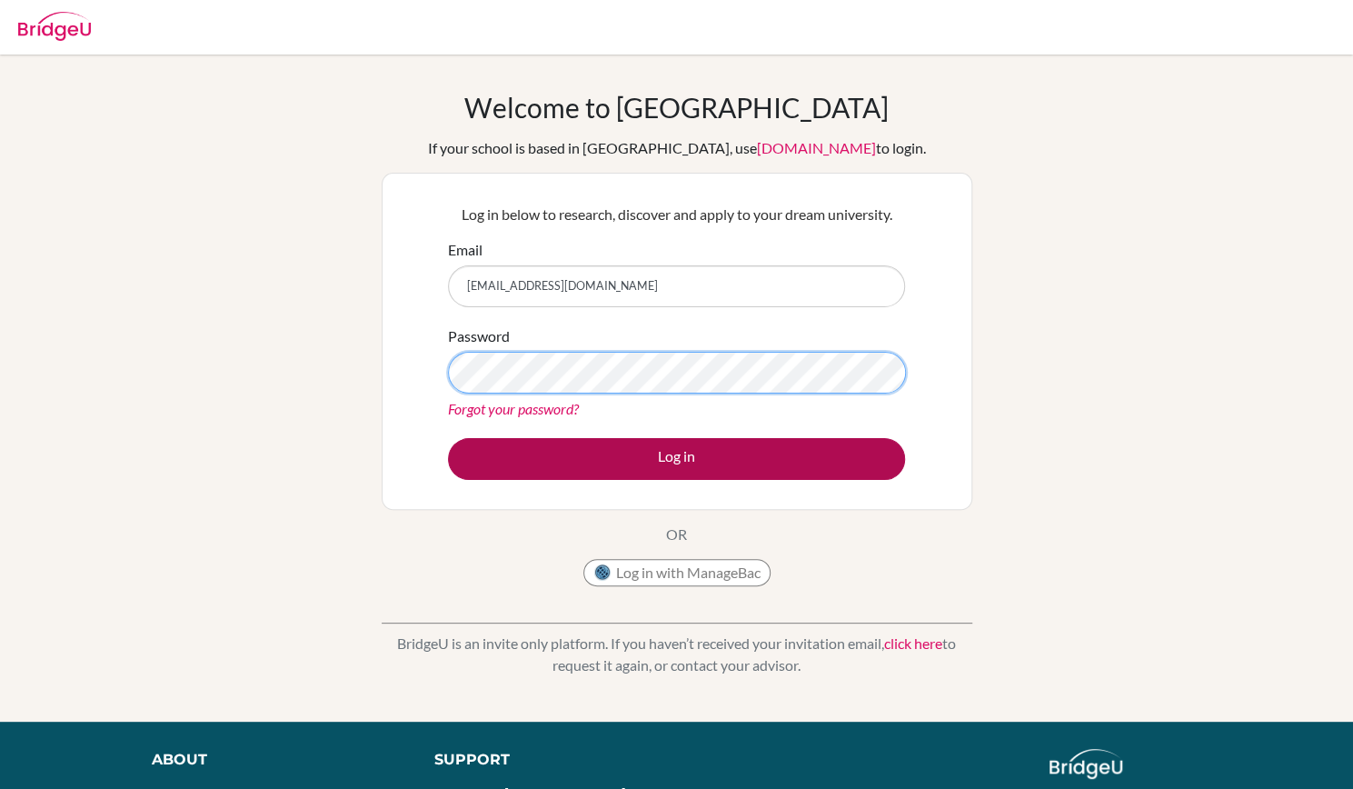 This screenshot has width=1353, height=789. Describe the element at coordinates (677, 654) in the screenshot. I see `p: BridgeU is an invite only platform. If you haven’t received your invitation email, to request it ...` at that location.